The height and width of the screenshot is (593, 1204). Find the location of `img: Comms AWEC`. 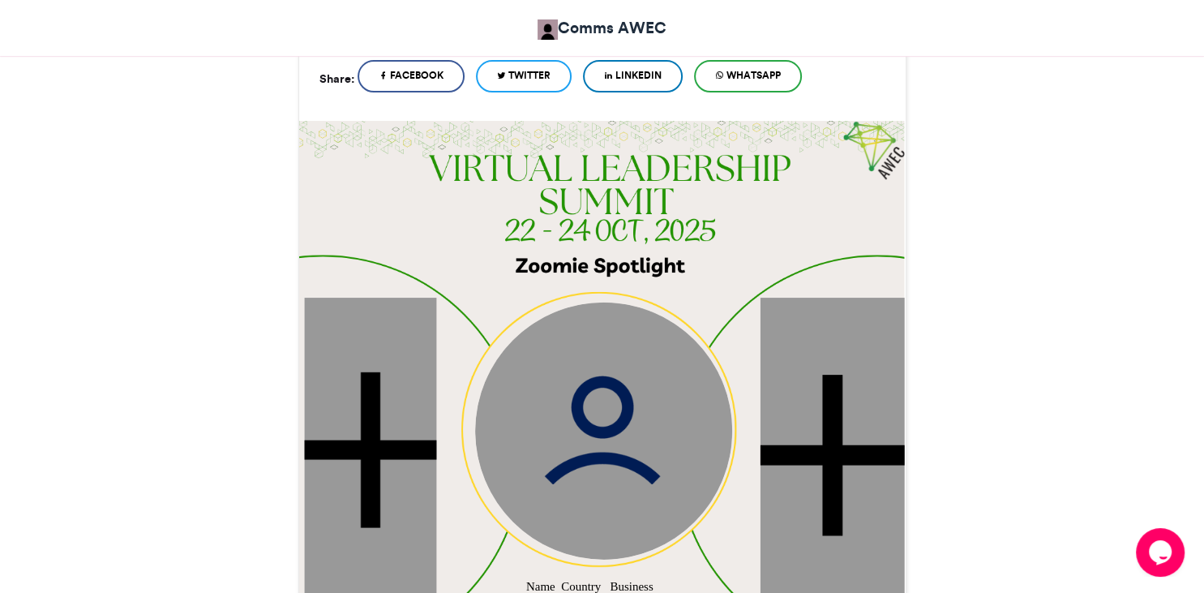

img: Comms AWEC is located at coordinates (547, 29).